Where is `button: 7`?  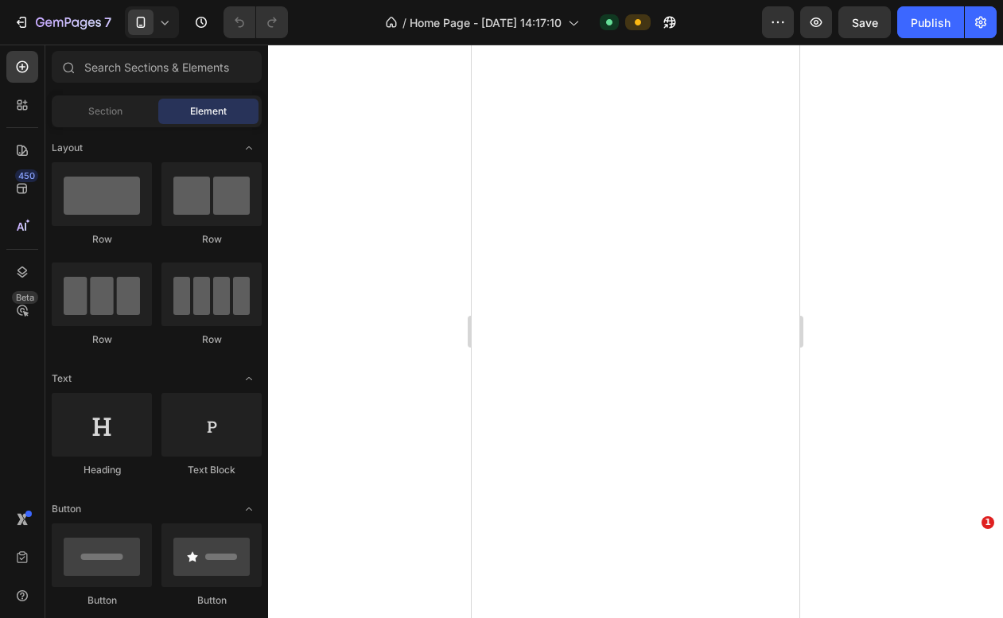
button: 7 is located at coordinates (62, 22).